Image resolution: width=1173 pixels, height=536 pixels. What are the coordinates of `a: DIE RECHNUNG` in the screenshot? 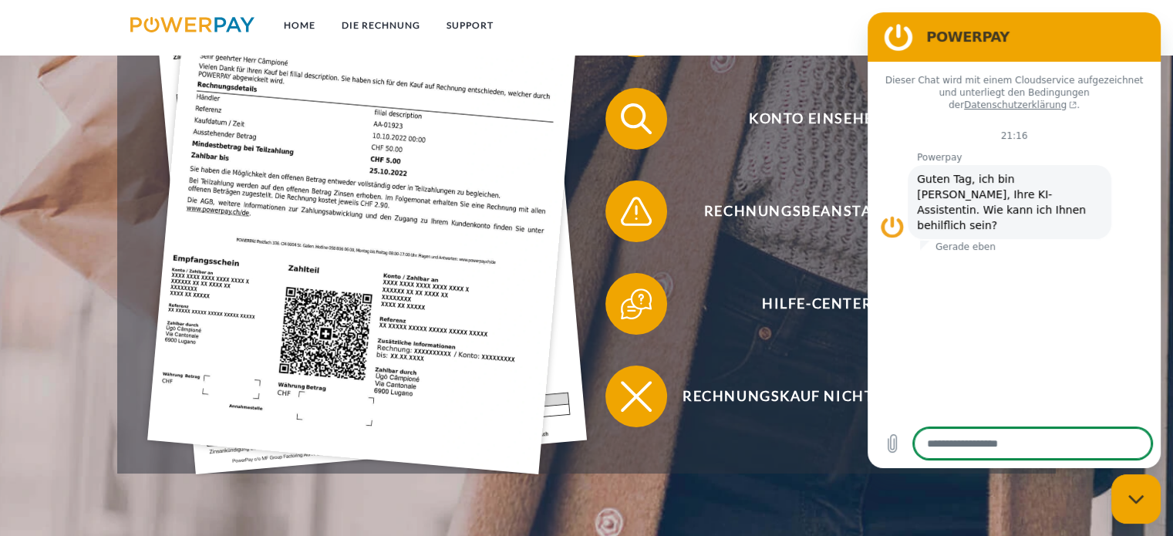 It's located at (381, 25).